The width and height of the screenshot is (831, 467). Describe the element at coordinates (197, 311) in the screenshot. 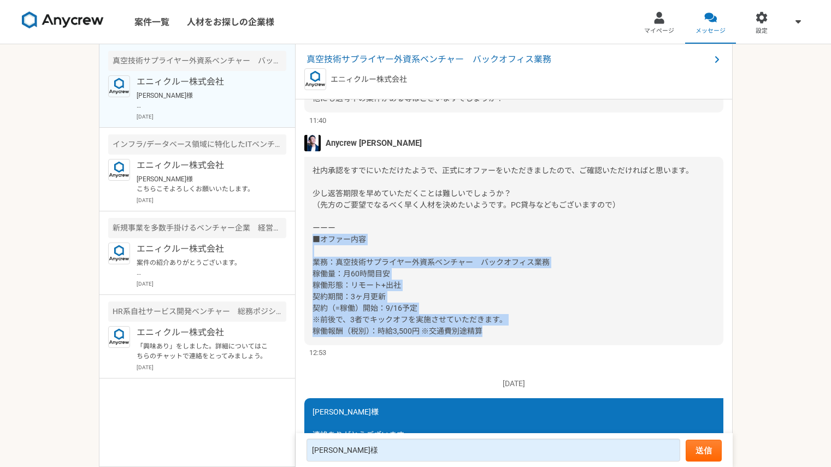

I see `div: HR系自社サービス開発ベンチャー 総務ポジション` at that location.